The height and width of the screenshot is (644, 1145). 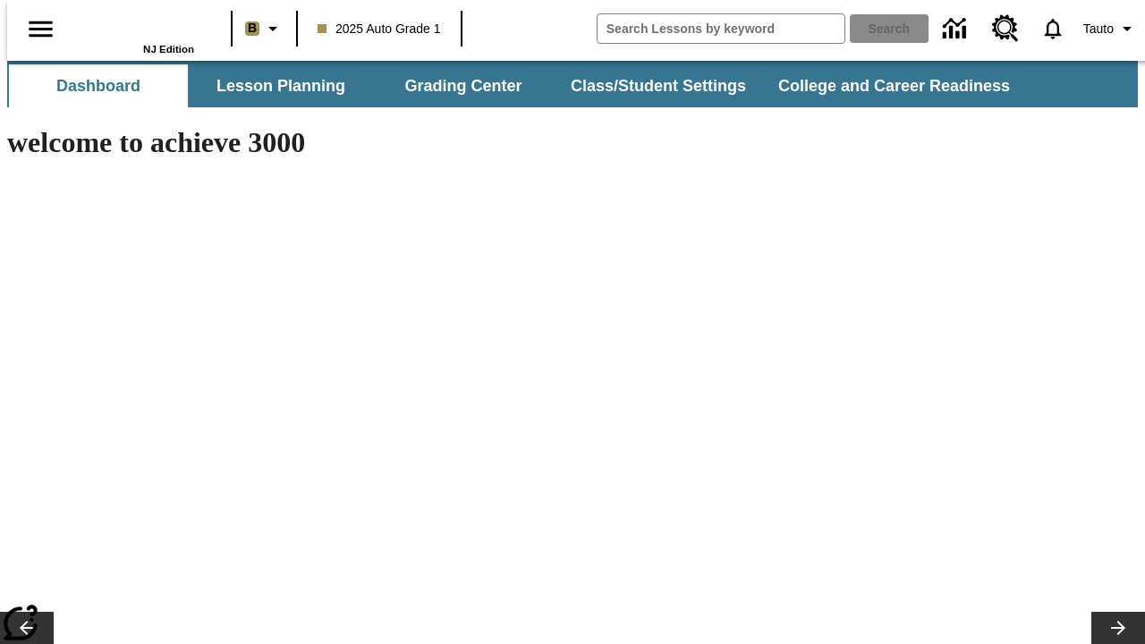 What do you see at coordinates (168, 49) in the screenshot?
I see `span: NJ Edition` at bounding box center [168, 49].